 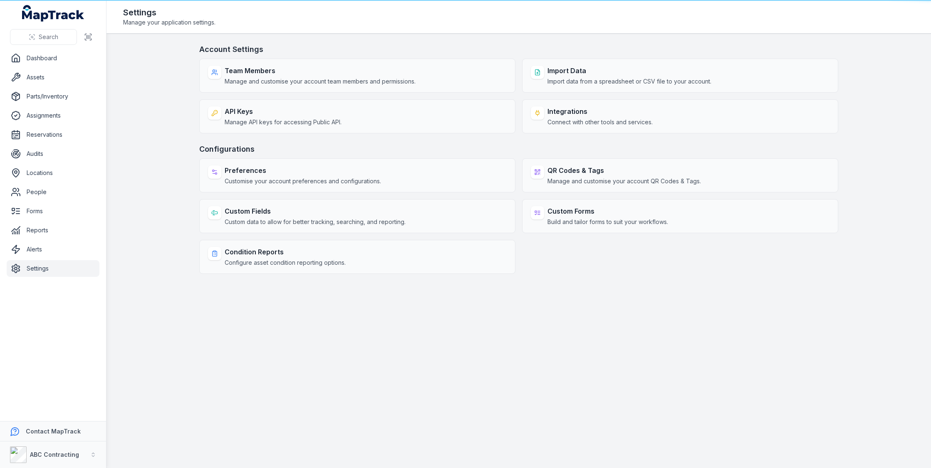 What do you see at coordinates (680, 76) in the screenshot?
I see `a: Import DataImport data from a spreadsheet or CSV file to your account.` at bounding box center [680, 76].